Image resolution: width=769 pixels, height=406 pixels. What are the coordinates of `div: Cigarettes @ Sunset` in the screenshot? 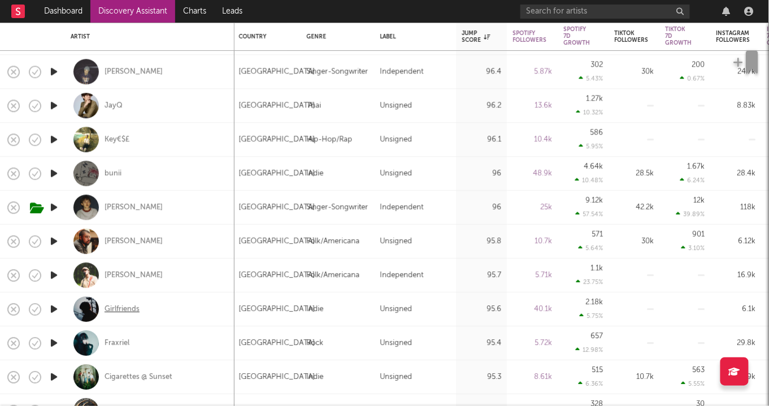 It's located at (138, 377).